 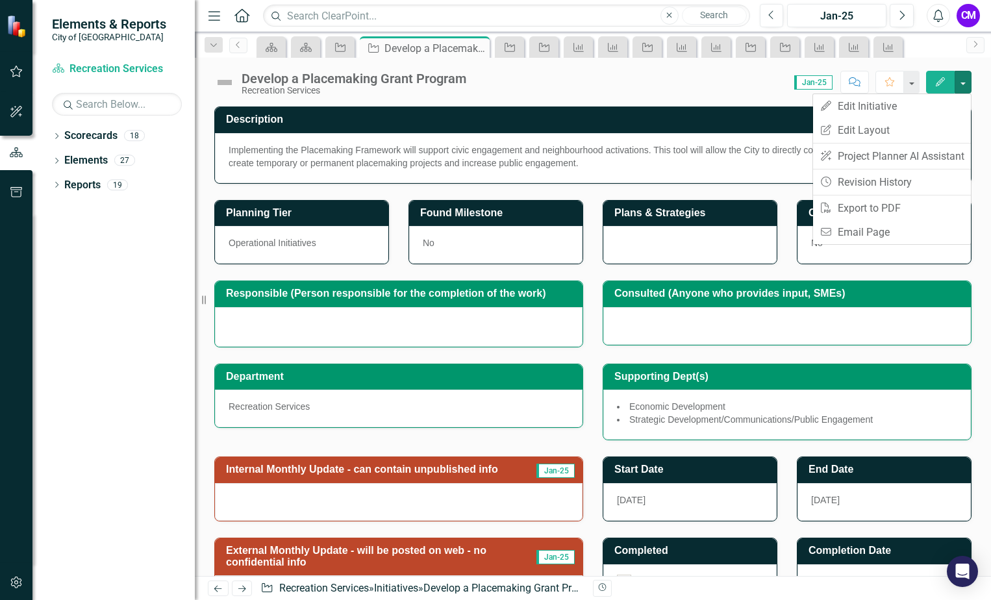 What do you see at coordinates (86, 160) in the screenshot?
I see `a: Elements` at bounding box center [86, 160].